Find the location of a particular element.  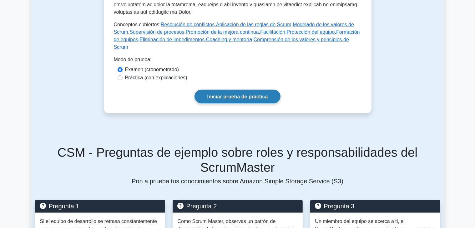

font: Promoción de la mejora continua is located at coordinates (222, 32).